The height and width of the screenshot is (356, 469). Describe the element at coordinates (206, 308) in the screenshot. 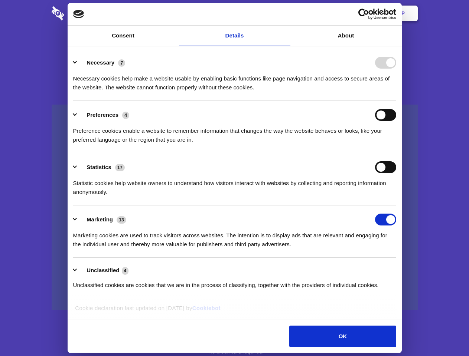

I see `a: Cookiebot` at that location.